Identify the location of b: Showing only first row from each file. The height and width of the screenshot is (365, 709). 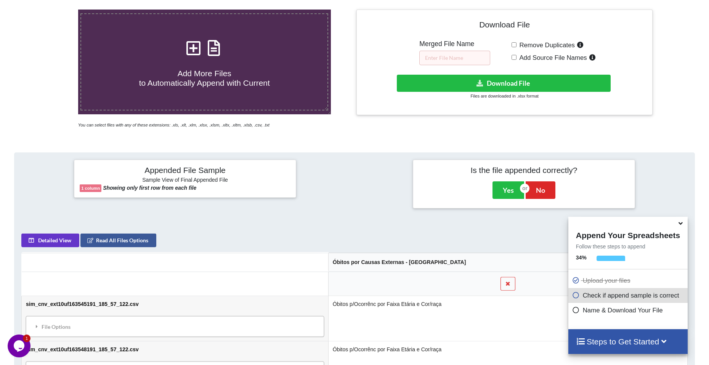
(149, 188).